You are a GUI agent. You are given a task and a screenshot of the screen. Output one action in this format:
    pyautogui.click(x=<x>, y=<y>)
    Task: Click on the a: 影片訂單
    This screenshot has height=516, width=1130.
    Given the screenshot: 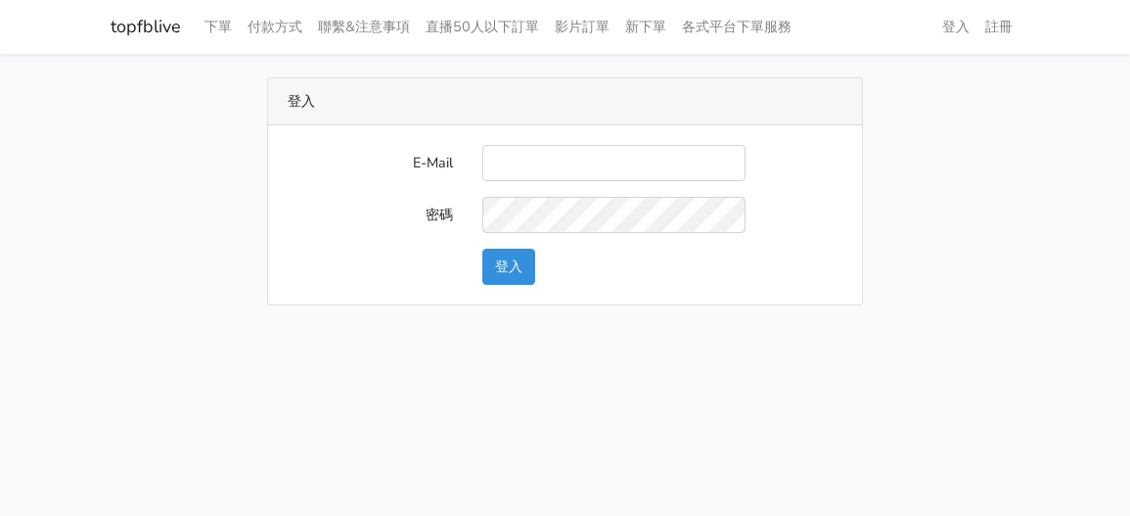 What is the action you would take?
    pyautogui.click(x=582, y=26)
    